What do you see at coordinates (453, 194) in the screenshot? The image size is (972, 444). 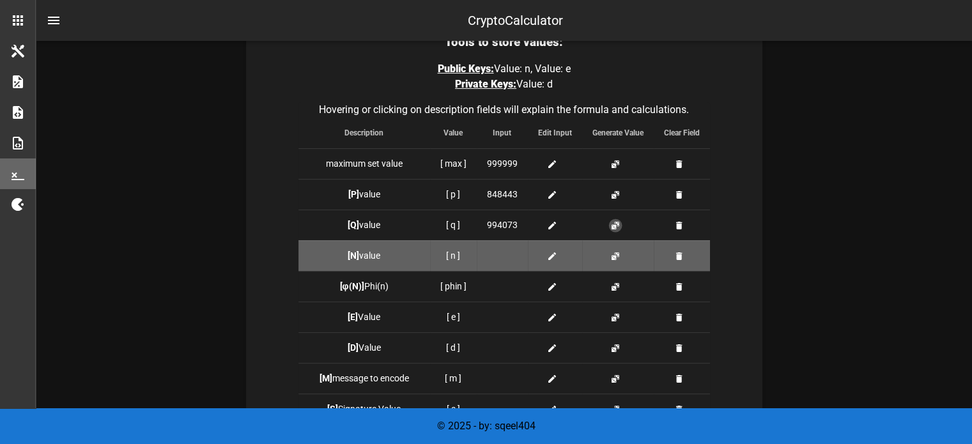 I see `td: [ p ]` at bounding box center [453, 194].